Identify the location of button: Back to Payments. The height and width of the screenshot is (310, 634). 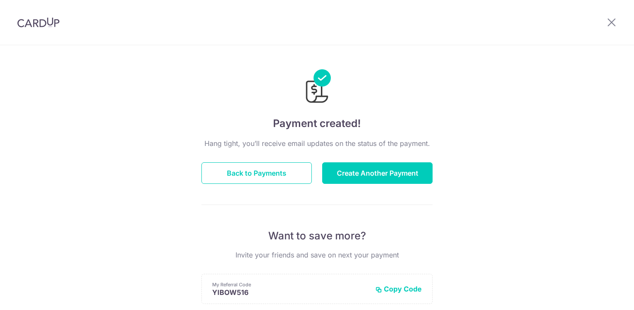
(257, 173).